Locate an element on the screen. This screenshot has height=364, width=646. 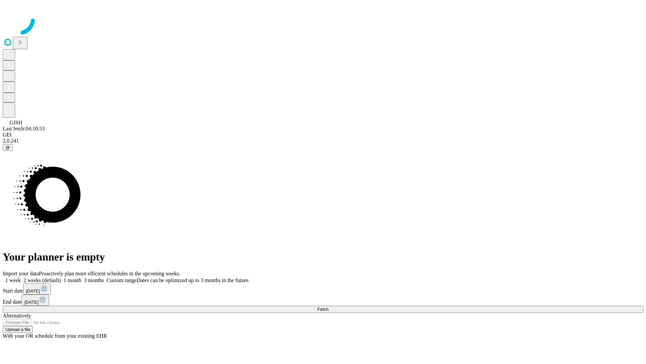
div: GEI is located at coordinates (323, 135).